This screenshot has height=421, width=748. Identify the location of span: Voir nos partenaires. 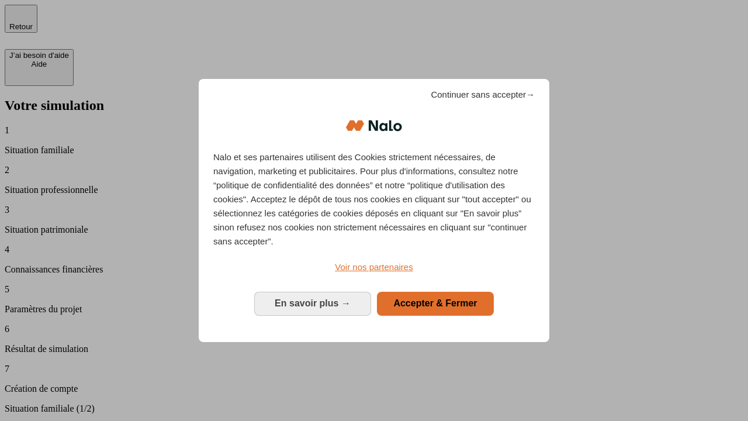
(373, 266).